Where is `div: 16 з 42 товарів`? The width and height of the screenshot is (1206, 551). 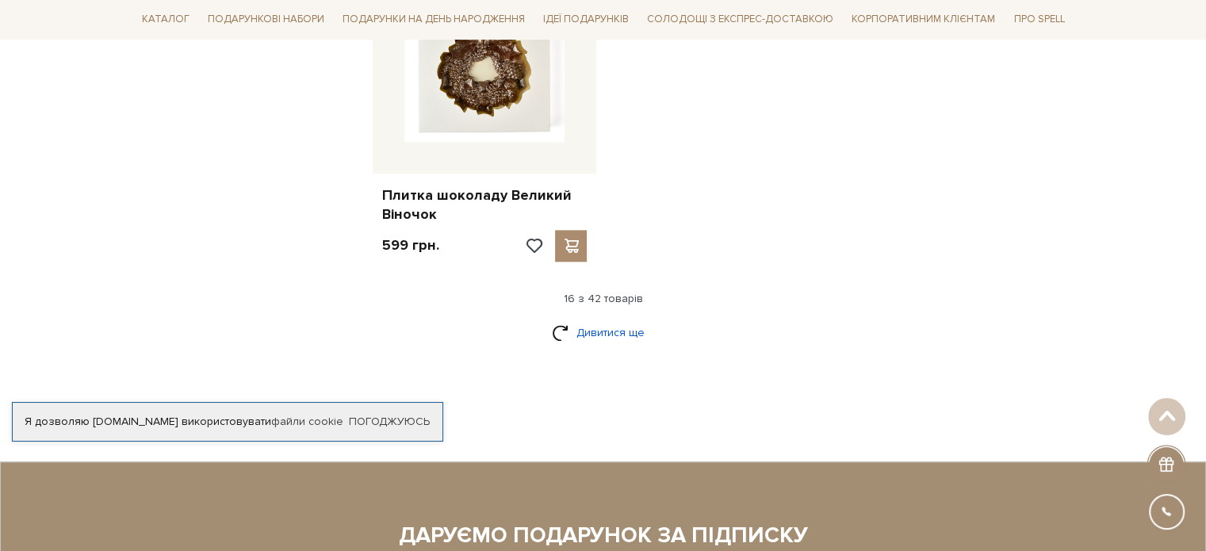
div: 16 з 42 товарів is located at coordinates (603, 299).